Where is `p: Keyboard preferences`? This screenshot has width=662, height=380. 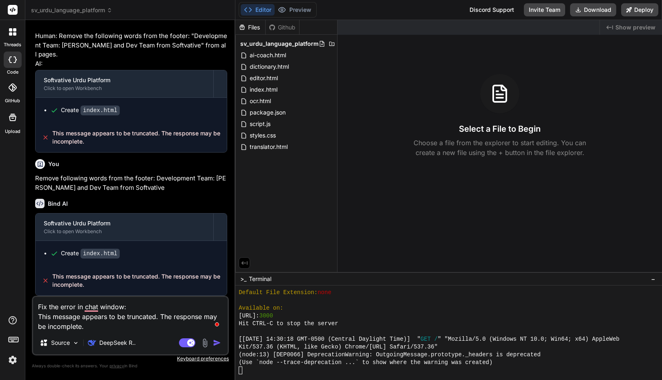 p: Keyboard preferences is located at coordinates (130, 358).